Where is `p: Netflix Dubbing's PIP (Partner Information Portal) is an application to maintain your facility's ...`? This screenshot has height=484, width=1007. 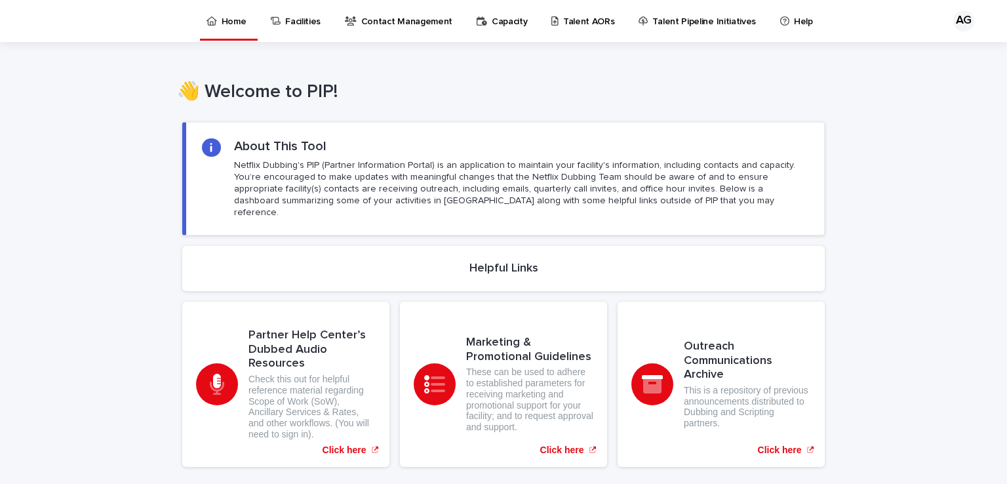
p: Netflix Dubbing's PIP (Partner Information Portal) is an application to maintain your facility's ... is located at coordinates (521, 189).